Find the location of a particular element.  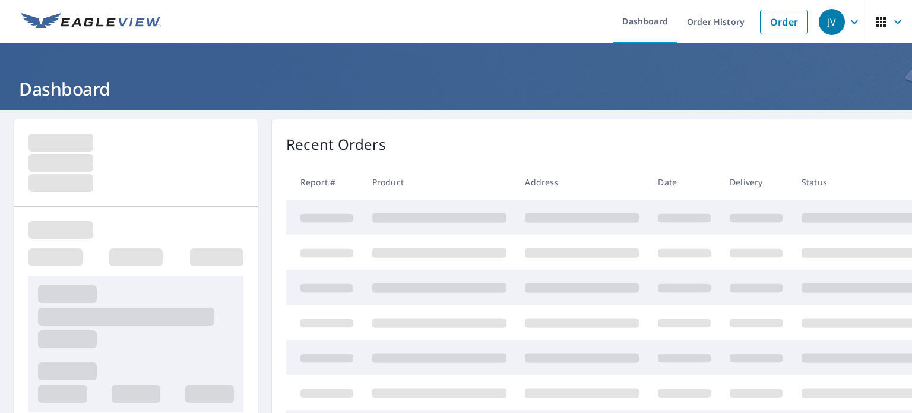

th: Delivery is located at coordinates (756, 182).